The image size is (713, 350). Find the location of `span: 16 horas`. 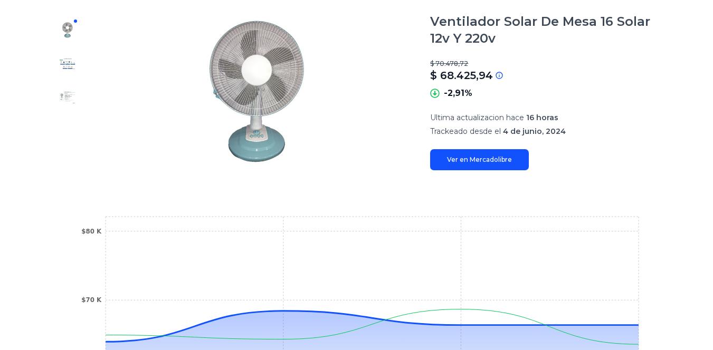

span: 16 horas is located at coordinates (542, 118).